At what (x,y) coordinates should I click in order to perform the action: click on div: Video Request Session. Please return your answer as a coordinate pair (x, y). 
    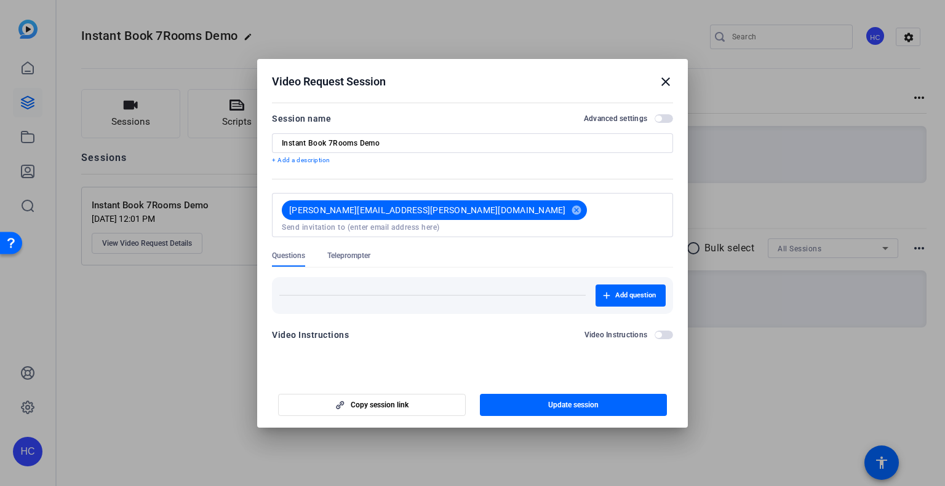
    Looking at the image, I should click on (472, 82).